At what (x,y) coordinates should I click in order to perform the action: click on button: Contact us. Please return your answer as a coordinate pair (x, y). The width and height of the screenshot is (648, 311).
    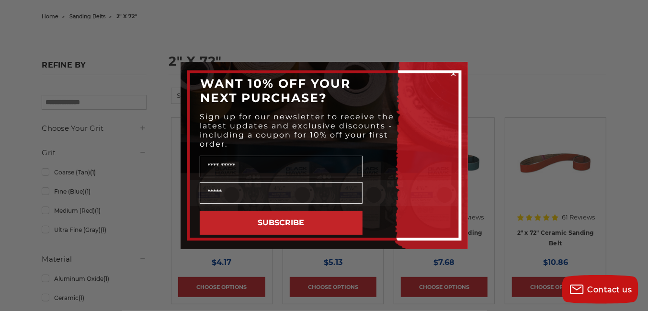
    Looking at the image, I should click on (600, 289).